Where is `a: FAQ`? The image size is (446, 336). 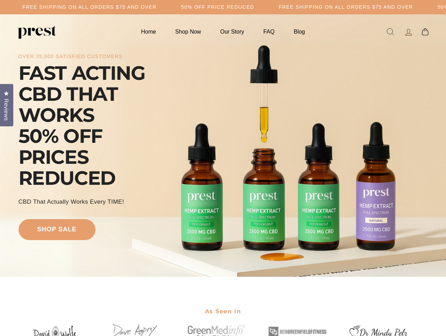
a: FAQ is located at coordinates (269, 31).